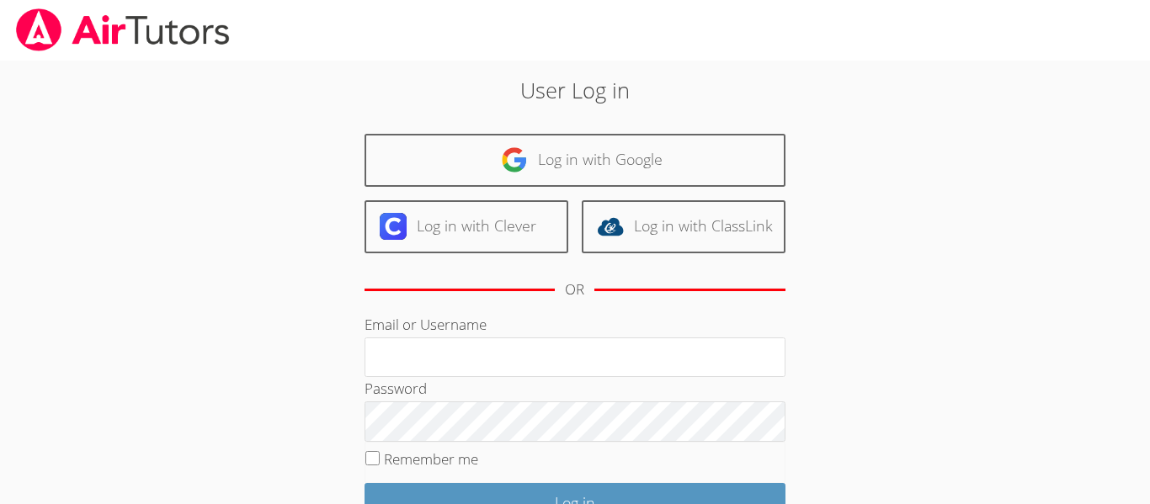 The image size is (1150, 504). What do you see at coordinates (575, 160) in the screenshot?
I see `a: Log in with Google` at bounding box center [575, 160].